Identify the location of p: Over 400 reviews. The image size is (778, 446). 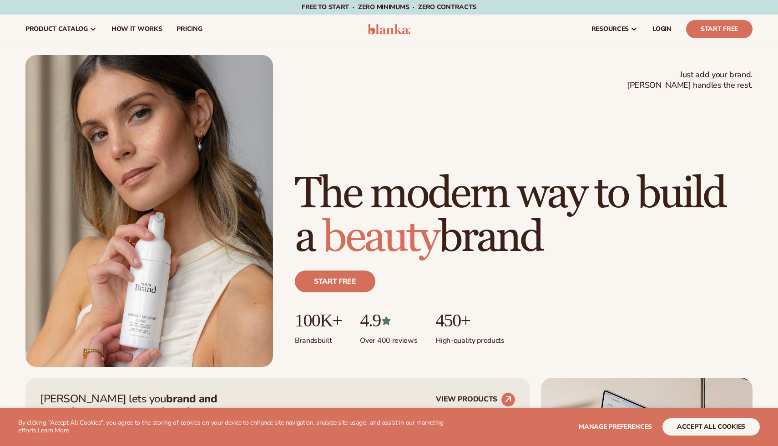
(389, 338).